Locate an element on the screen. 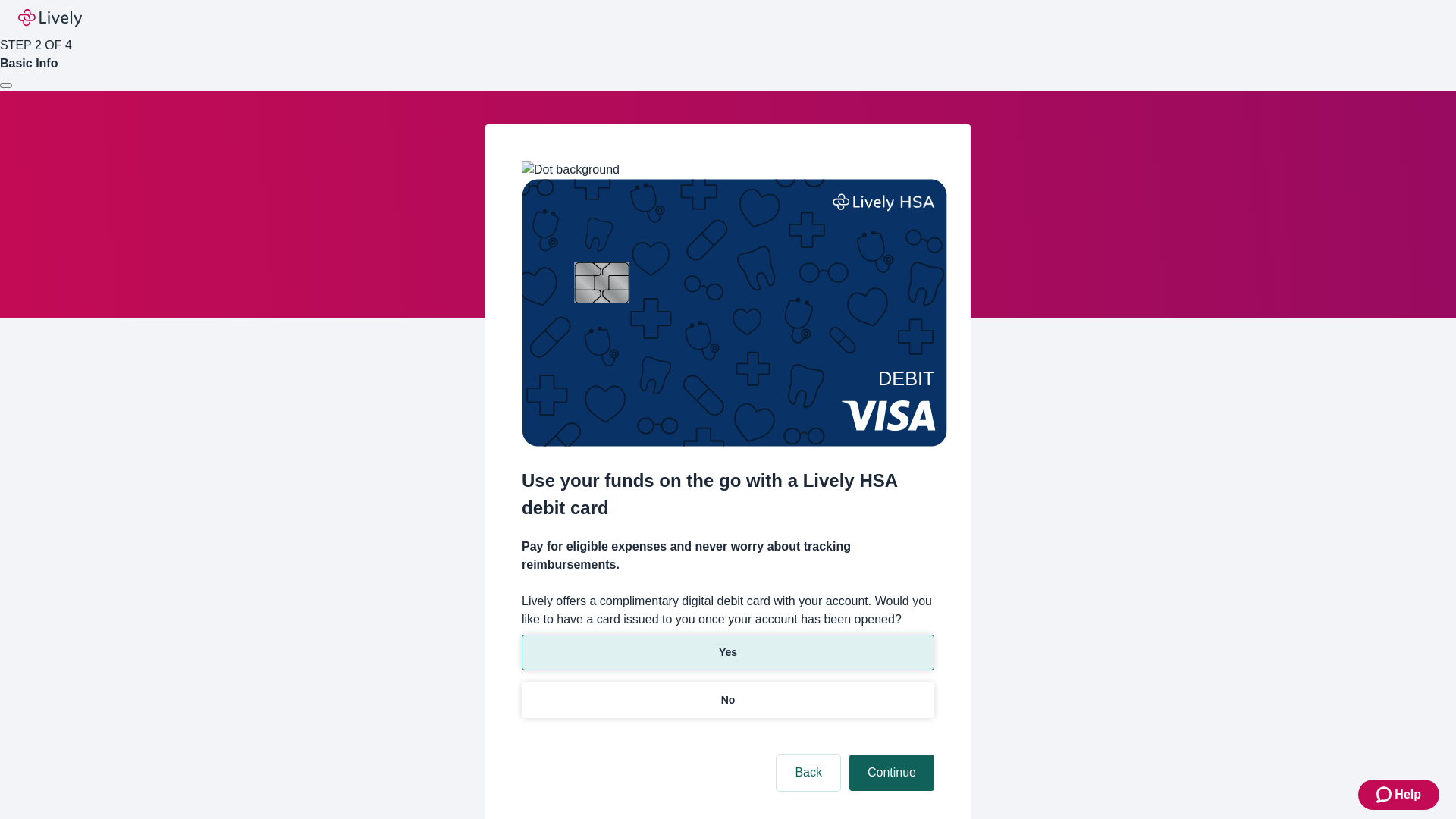  span: Help is located at coordinates (1408, 795).